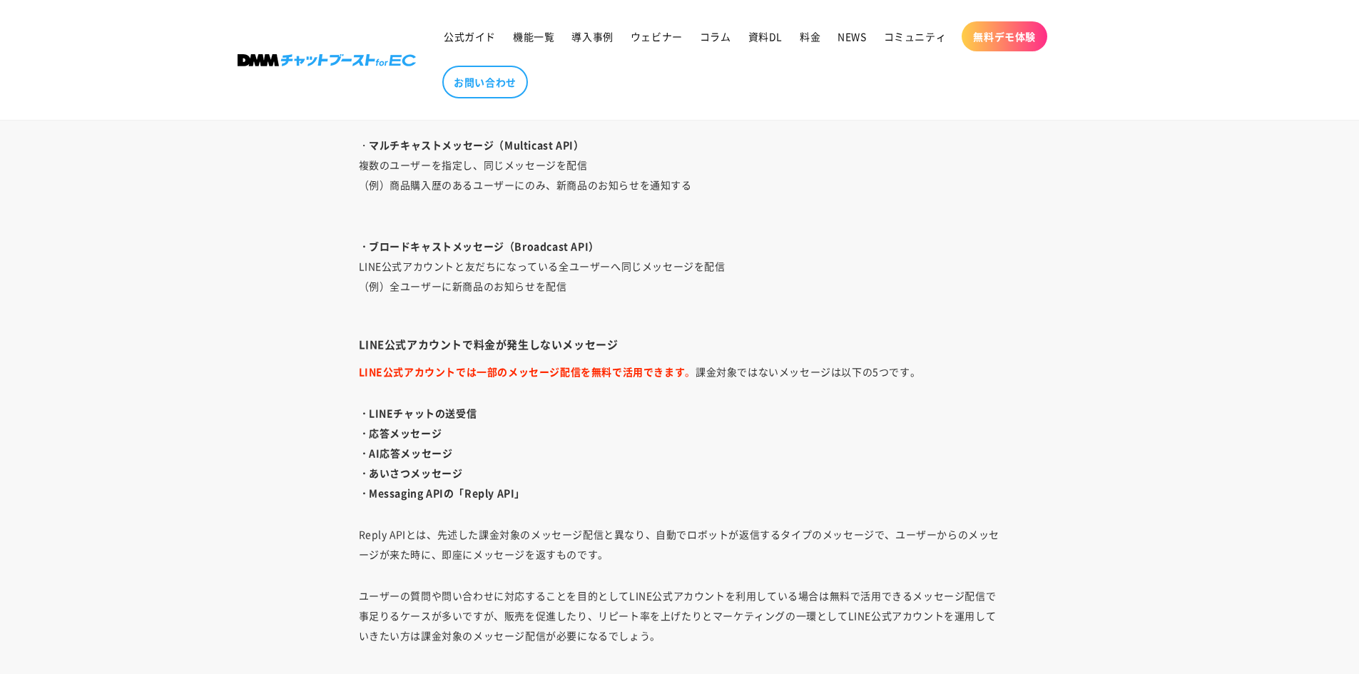  What do you see at coordinates (592, 36) in the screenshot?
I see `span: 導入事例` at bounding box center [592, 36].